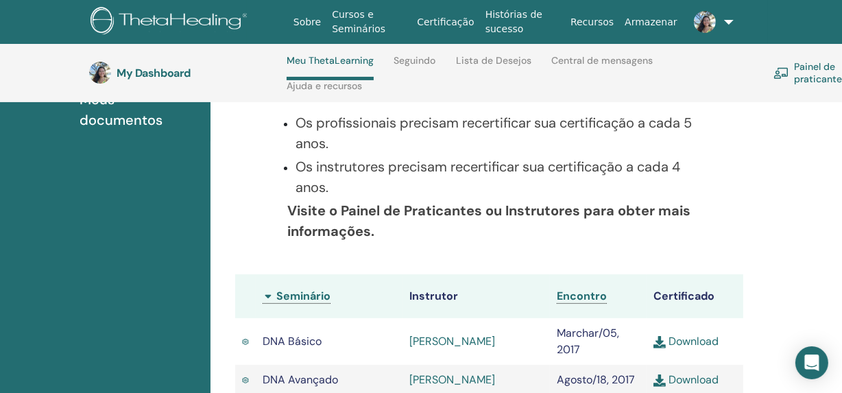  What do you see at coordinates (497, 177) in the screenshot?
I see `p: Os instrutores precisam recertificar sua certificação a cada 4 anos.` at bounding box center [497, 177].